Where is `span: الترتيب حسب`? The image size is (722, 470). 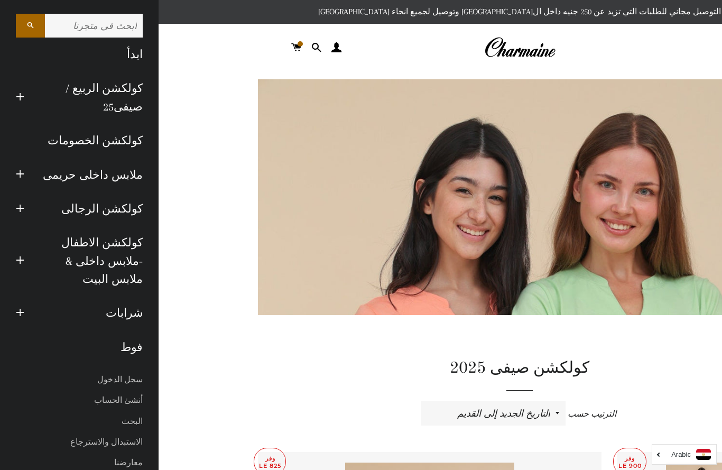 span: الترتيب حسب is located at coordinates (592, 414).